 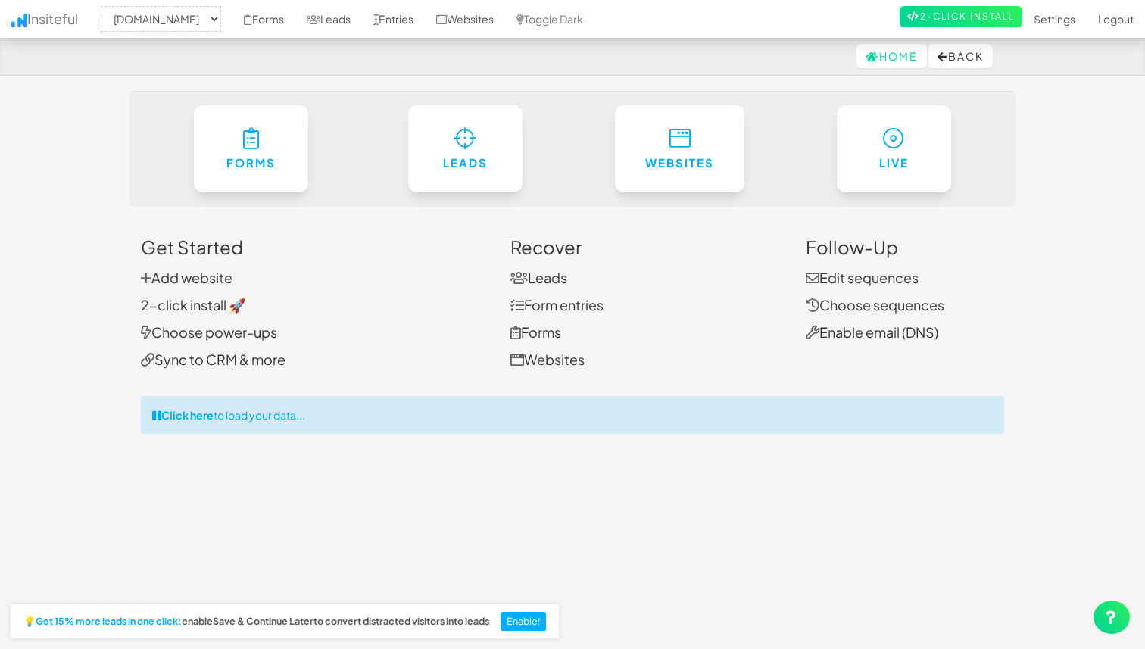 I want to click on h6: Live, so click(x=894, y=163).